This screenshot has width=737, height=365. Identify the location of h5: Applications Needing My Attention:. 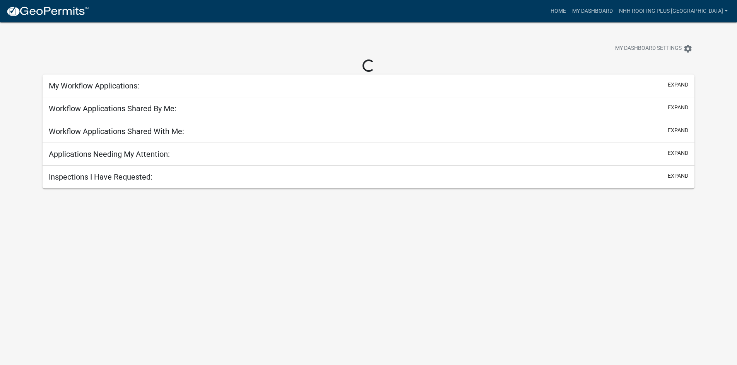
(109, 154).